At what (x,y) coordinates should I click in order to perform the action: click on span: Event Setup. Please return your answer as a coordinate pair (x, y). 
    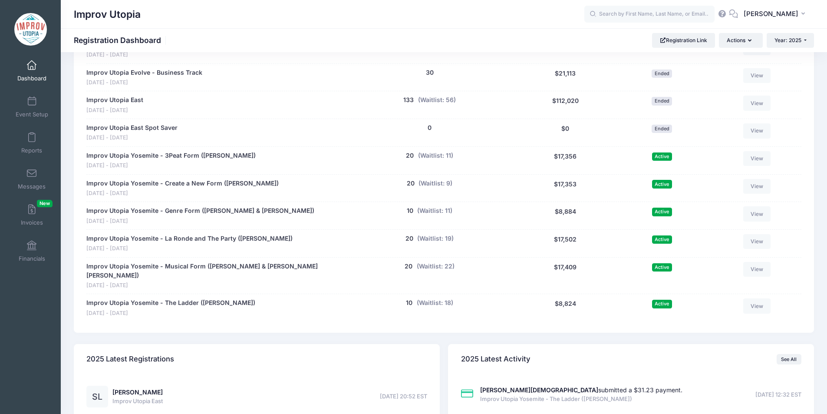
    Looking at the image, I should click on (32, 114).